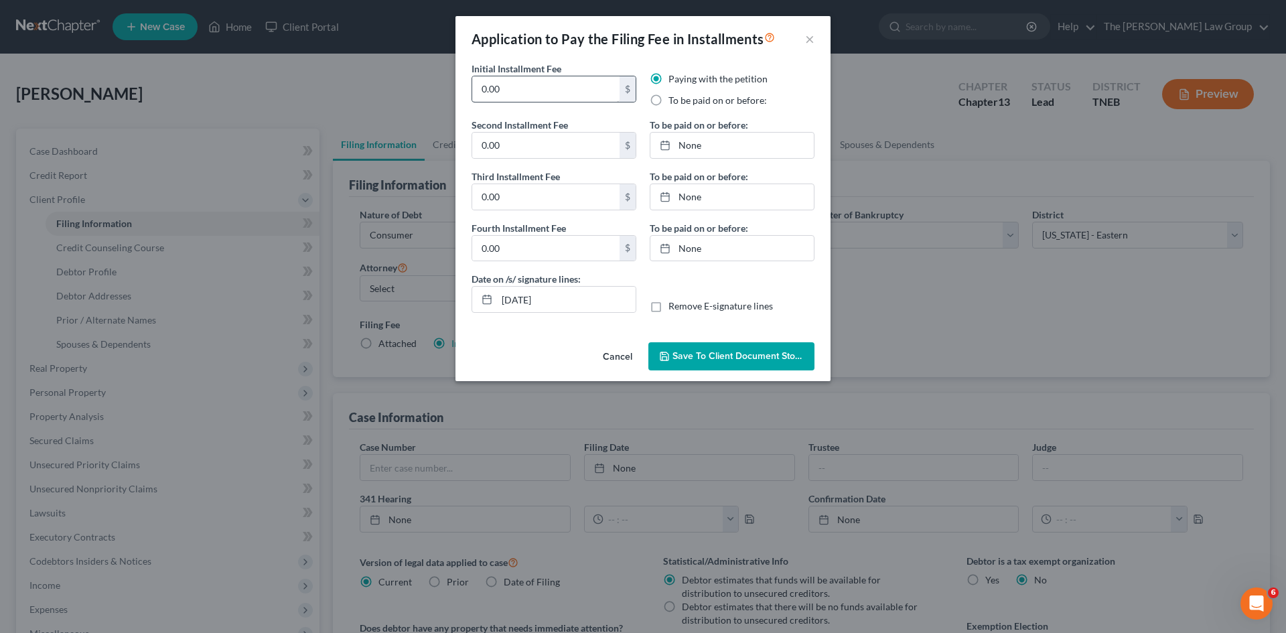  I want to click on span: 6, so click(1273, 593).